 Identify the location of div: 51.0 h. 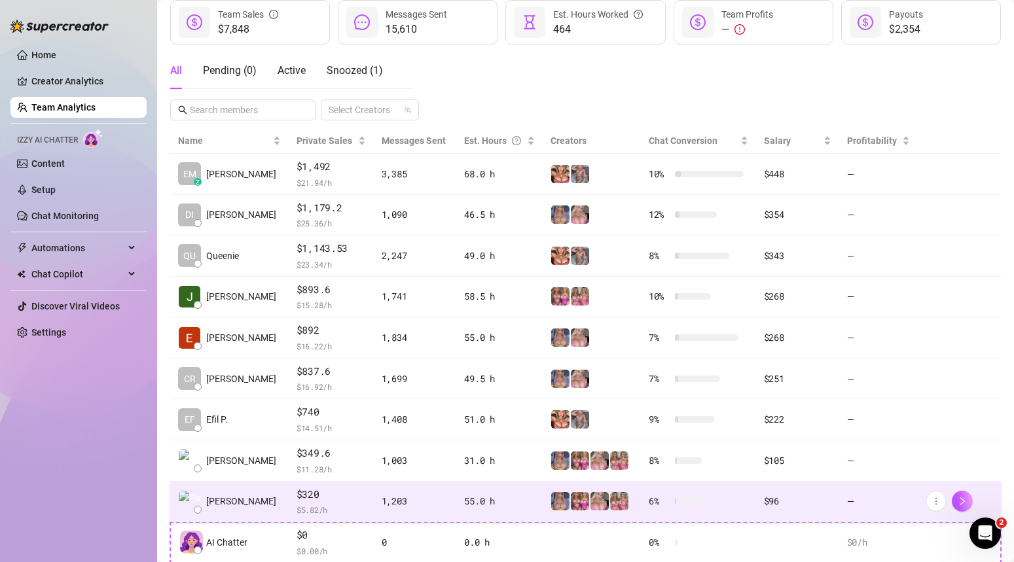
(500, 420).